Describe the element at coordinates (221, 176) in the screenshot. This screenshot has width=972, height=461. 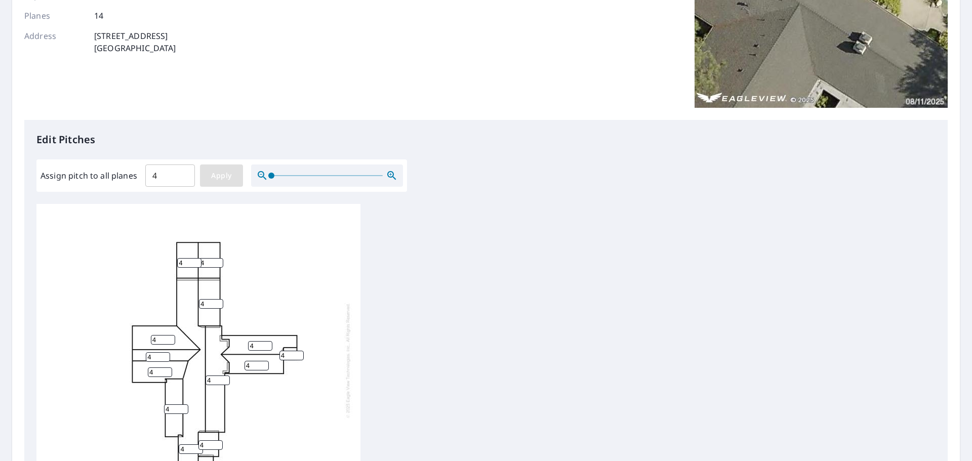
I see `button: Apply` at that location.